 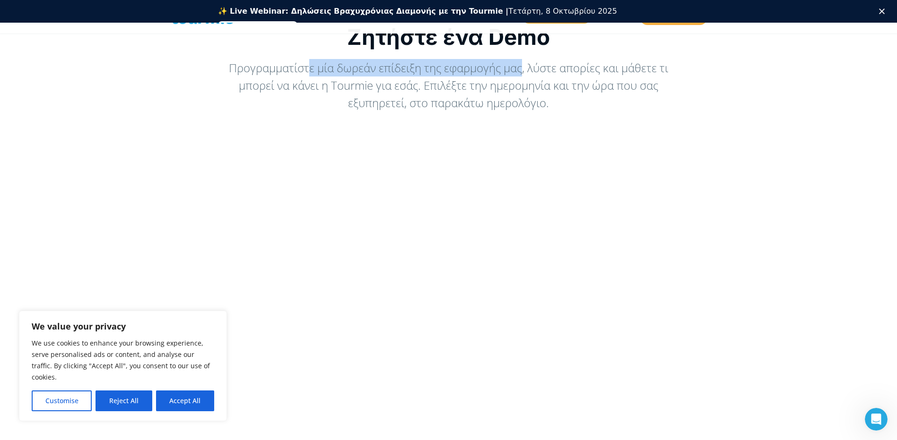 What do you see at coordinates (449, 85) in the screenshot?
I see `div: Προγραμματίστε μία δωρεάν επίδειξη της εφαρμογής μας, λύστε απορίες και μάθετε τι μπορεί να κάνει...` at bounding box center [449, 85].